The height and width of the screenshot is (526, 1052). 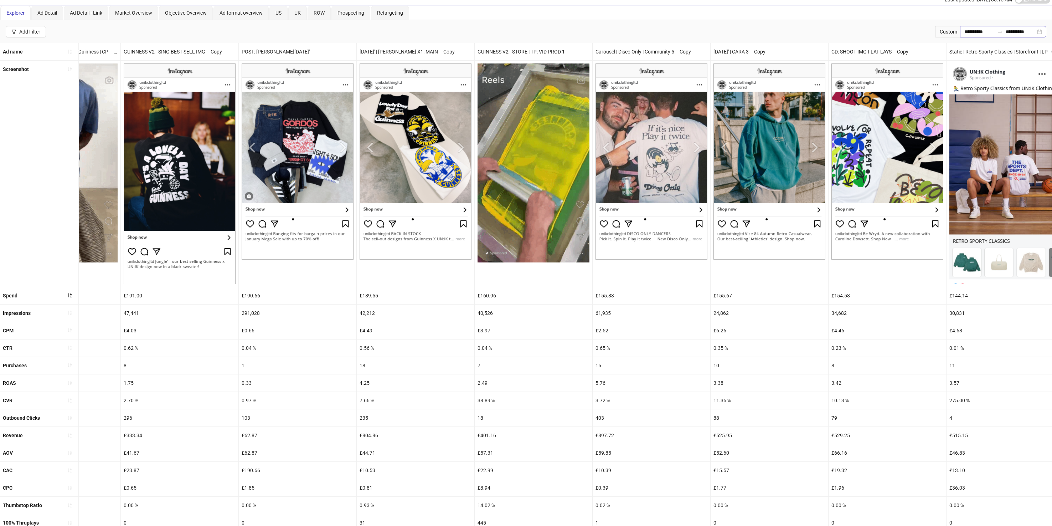 I want to click on div: CD: SHOOT IMG FLAT LAYS – Copy, so click(x=887, y=52).